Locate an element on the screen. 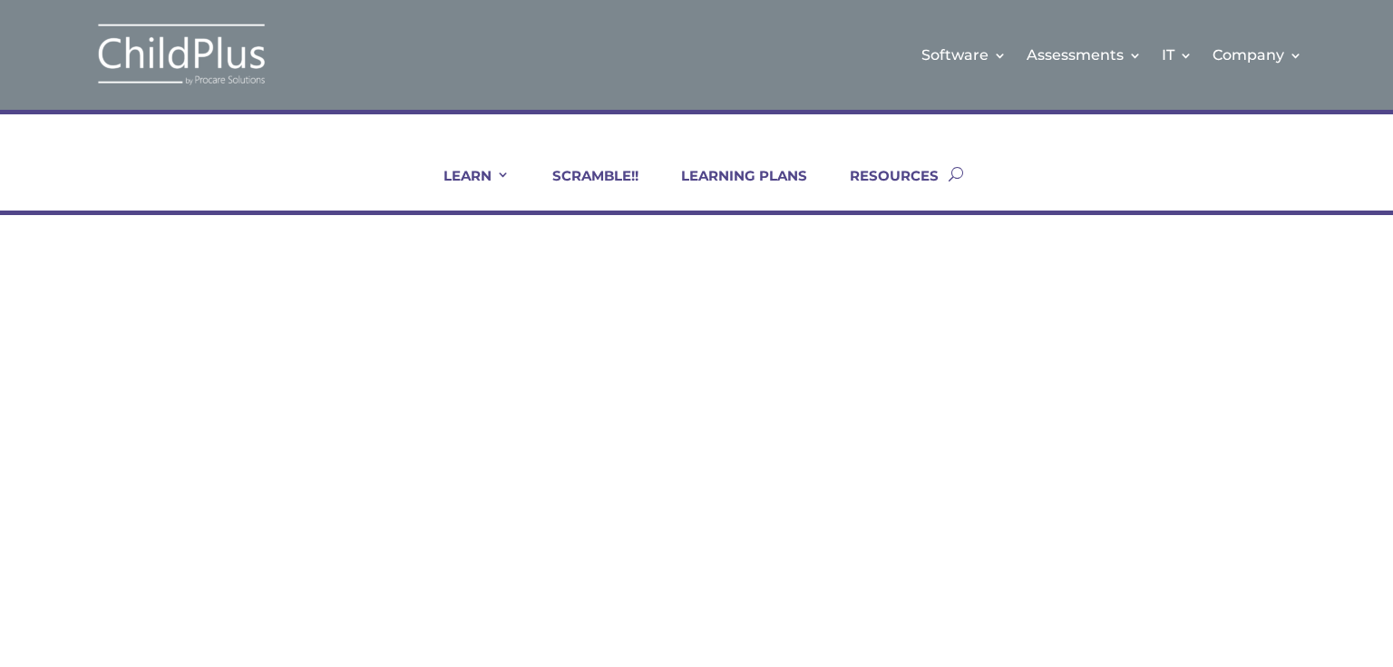 The image size is (1393, 667). a: Company is located at coordinates (1257, 54).